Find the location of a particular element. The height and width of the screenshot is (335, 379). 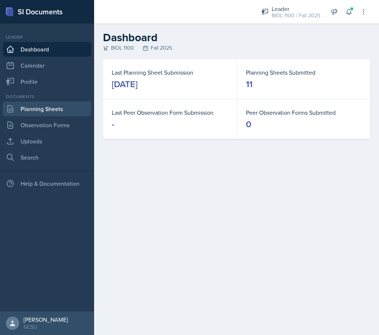

dt: Peer Observation Forms Submitted is located at coordinates (304, 113).